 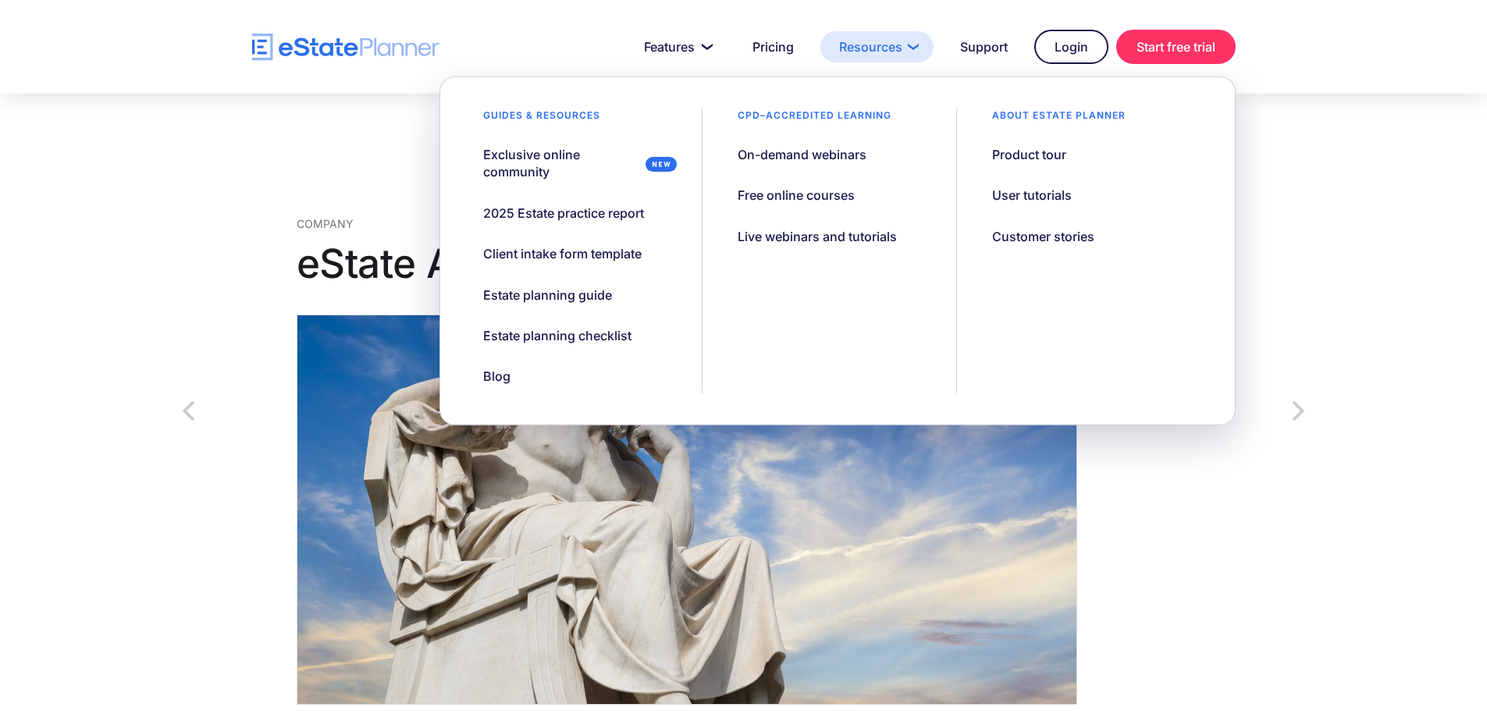 I want to click on a: Exclusive online community, so click(x=574, y=163).